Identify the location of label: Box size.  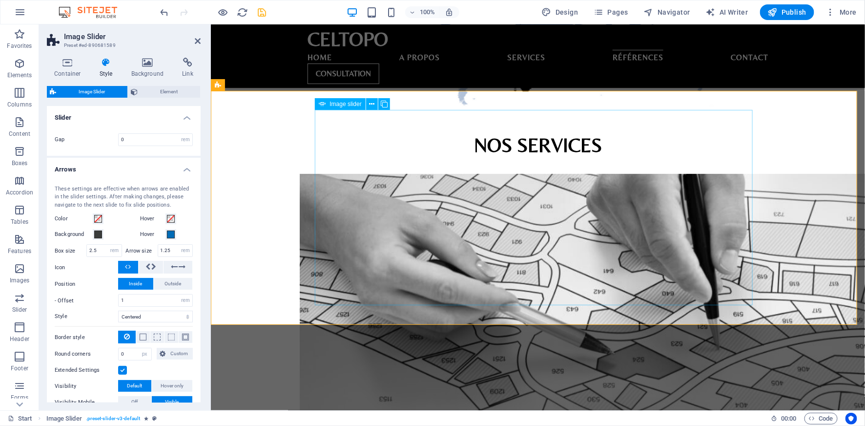
(70, 250).